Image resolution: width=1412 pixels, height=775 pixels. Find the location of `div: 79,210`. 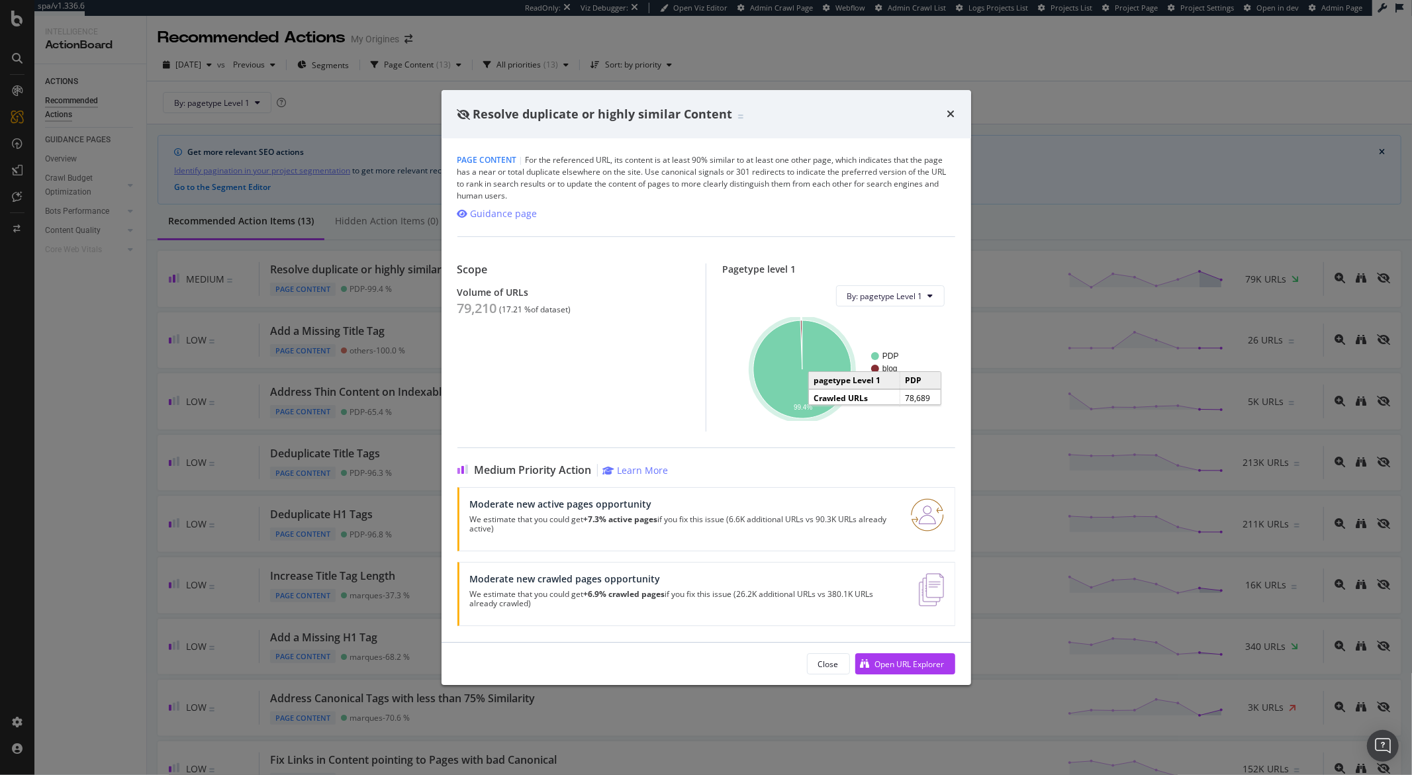

div: 79,210 is located at coordinates (477, 308).